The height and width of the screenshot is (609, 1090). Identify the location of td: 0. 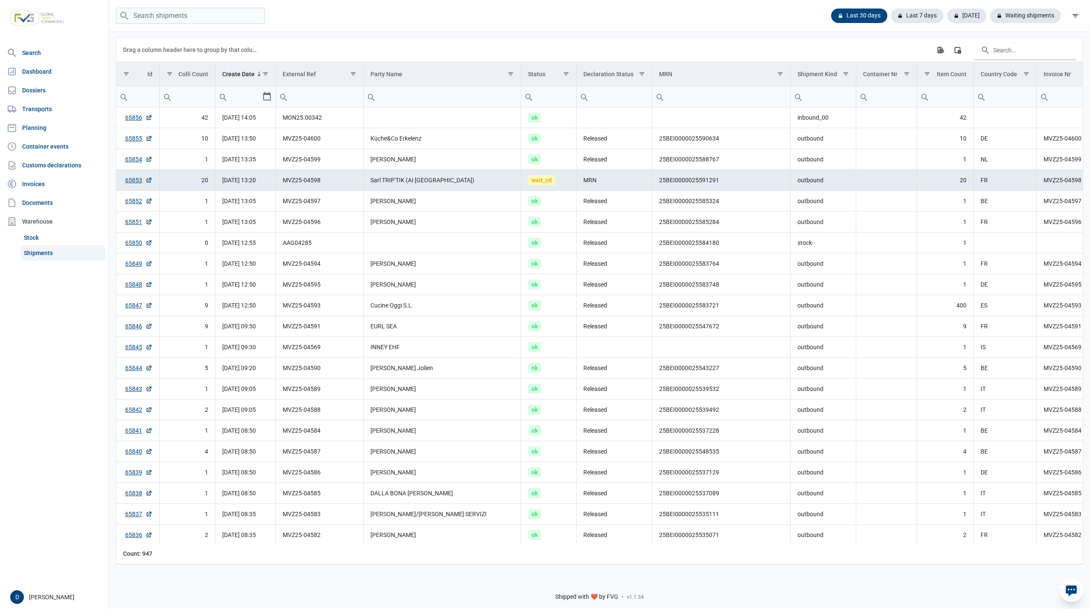
(187, 243).